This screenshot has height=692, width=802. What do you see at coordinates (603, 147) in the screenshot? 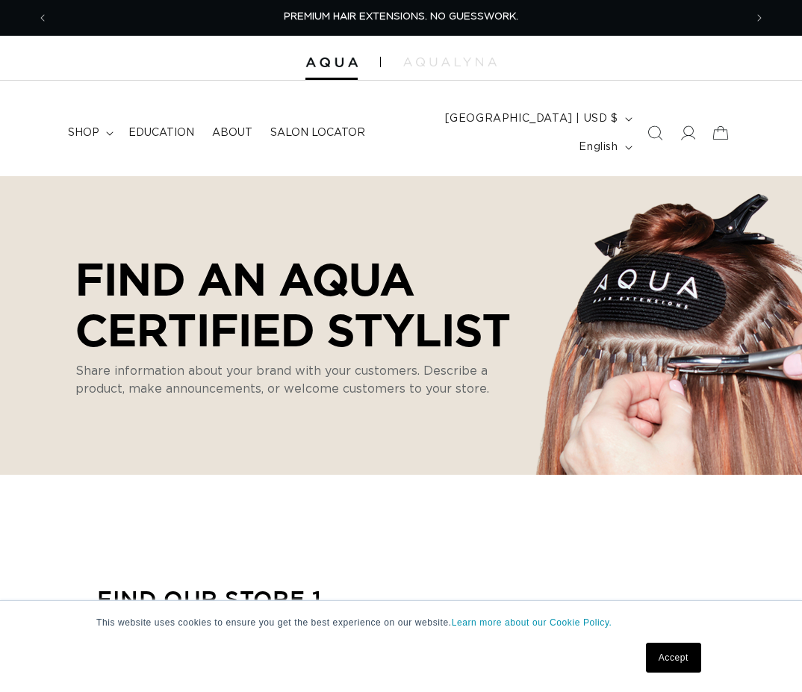
I see `button: English` at bounding box center [603, 147].